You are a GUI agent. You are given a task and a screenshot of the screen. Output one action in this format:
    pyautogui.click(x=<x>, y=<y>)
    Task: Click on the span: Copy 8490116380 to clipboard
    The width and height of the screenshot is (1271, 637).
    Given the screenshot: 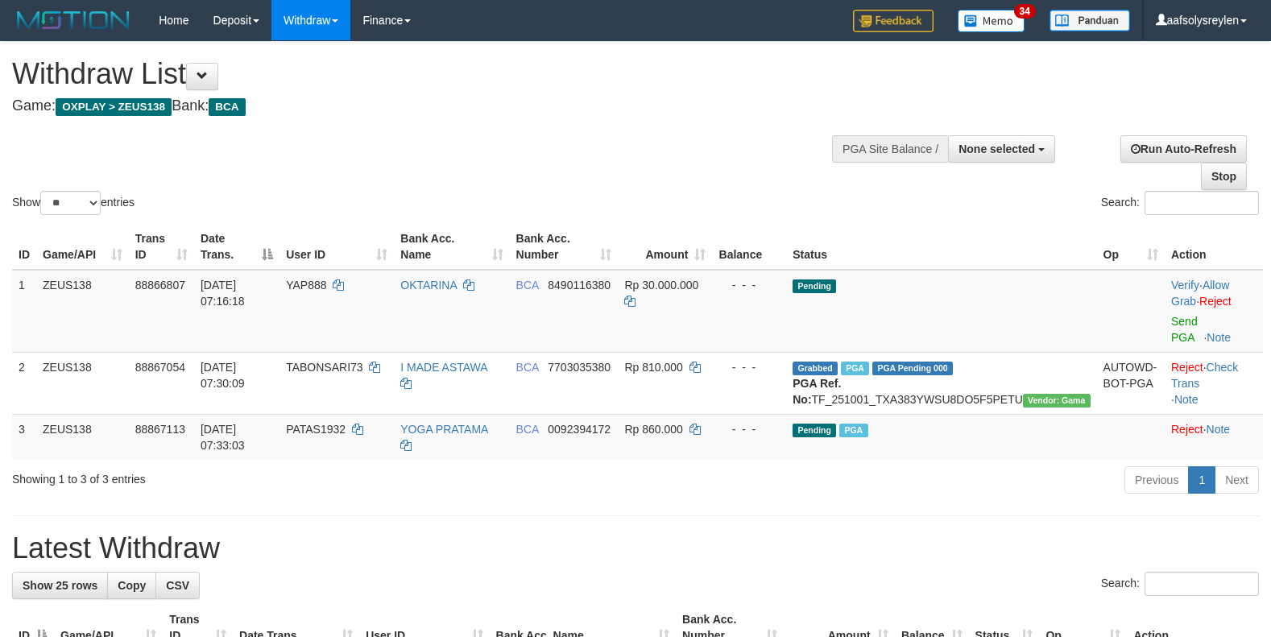 What is the action you would take?
    pyautogui.click(x=579, y=285)
    